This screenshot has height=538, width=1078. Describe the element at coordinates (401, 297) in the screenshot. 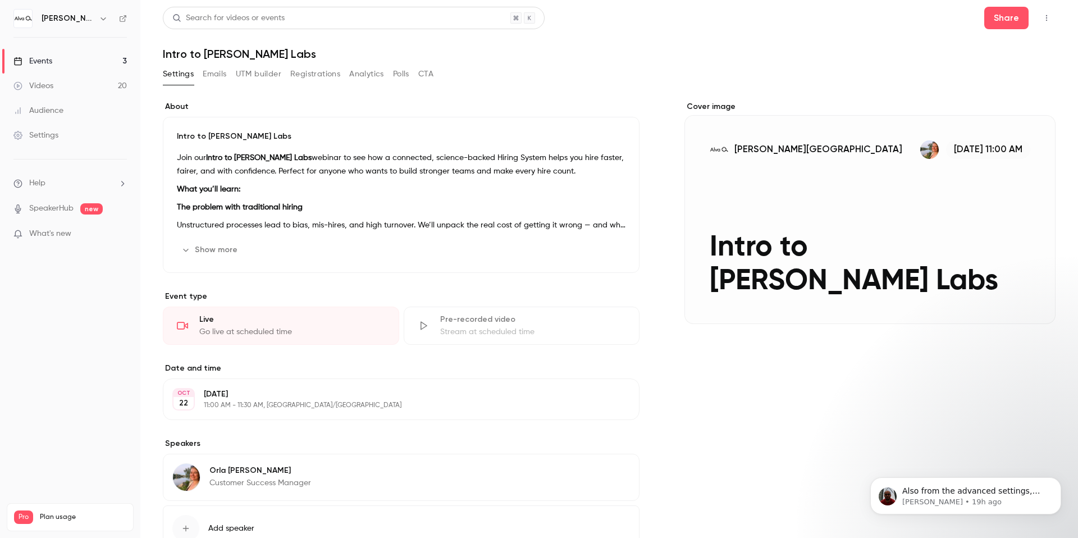

I see `p: Event type` at that location.